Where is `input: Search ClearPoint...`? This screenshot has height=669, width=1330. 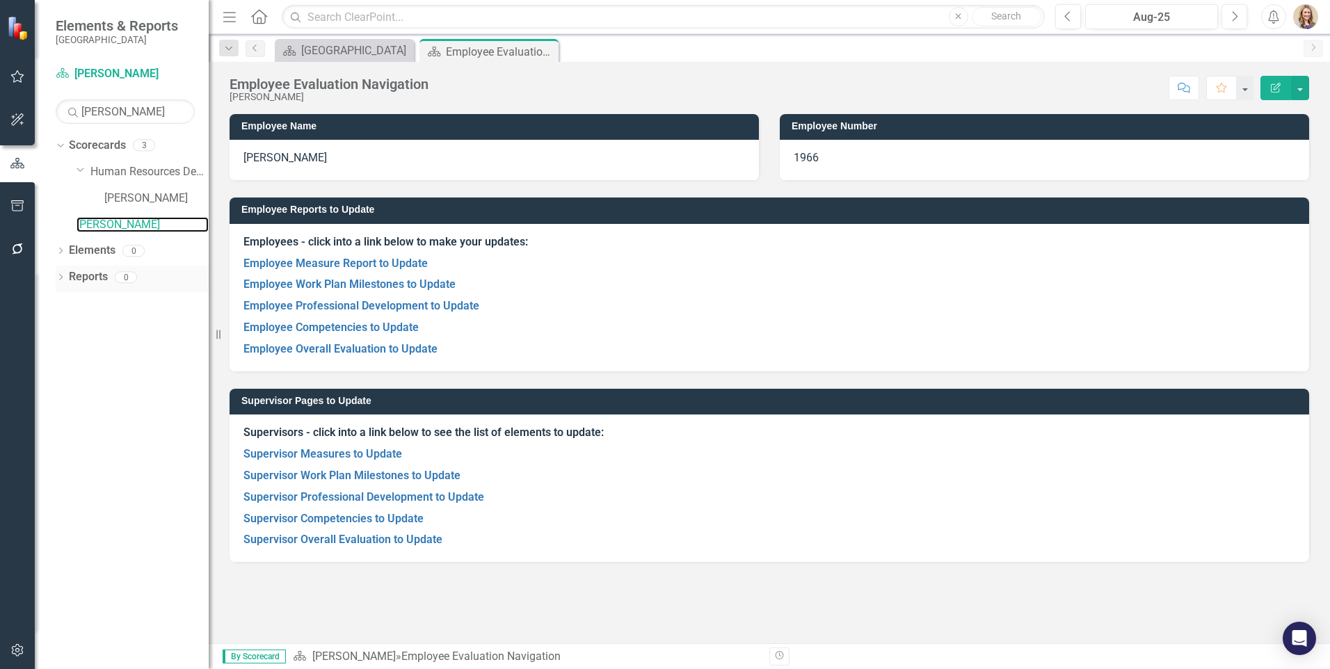
input: Search ClearPoint... is located at coordinates (663, 17).